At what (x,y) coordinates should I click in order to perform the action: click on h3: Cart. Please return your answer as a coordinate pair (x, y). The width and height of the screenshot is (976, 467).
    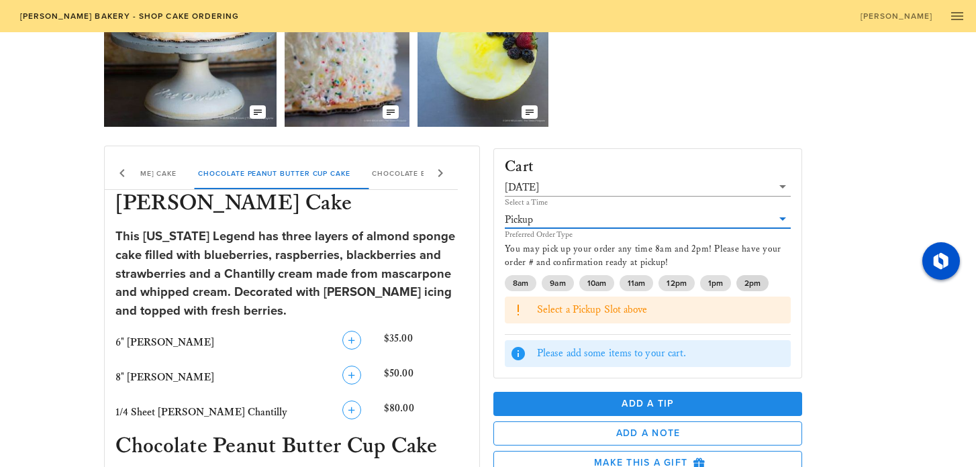
    Looking at the image, I should click on (519, 167).